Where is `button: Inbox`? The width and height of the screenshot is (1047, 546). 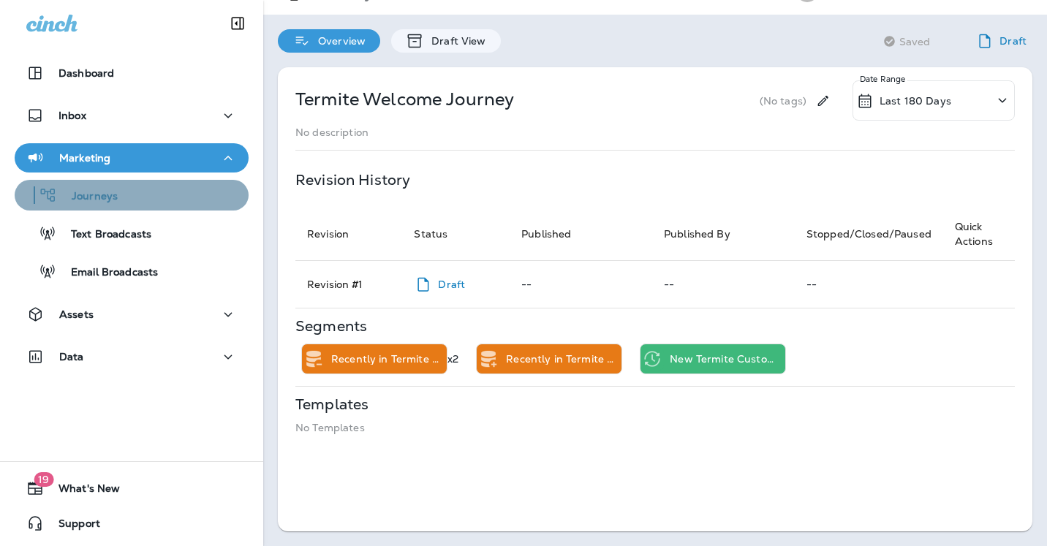 button: Inbox is located at coordinates (132, 116).